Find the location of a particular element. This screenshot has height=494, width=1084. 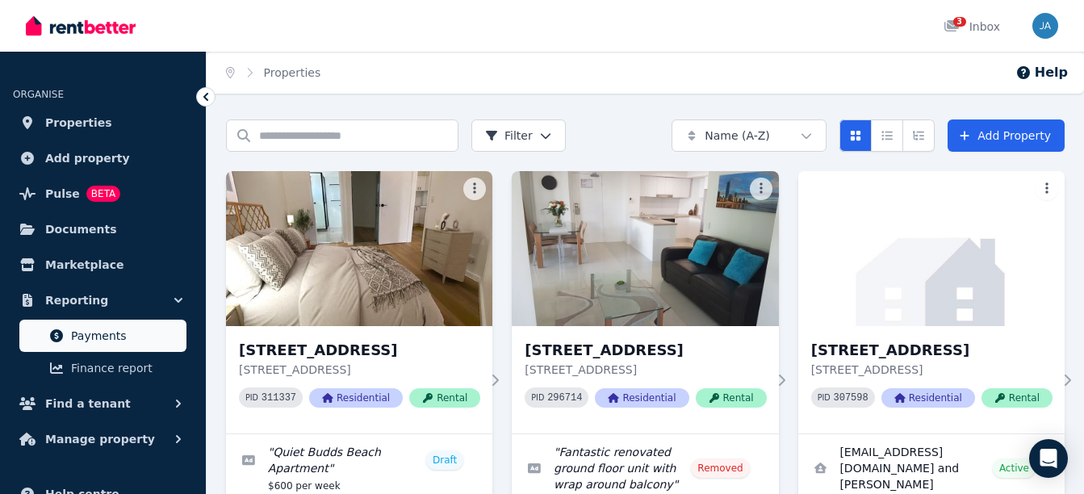

button: Manage property is located at coordinates (102, 439).